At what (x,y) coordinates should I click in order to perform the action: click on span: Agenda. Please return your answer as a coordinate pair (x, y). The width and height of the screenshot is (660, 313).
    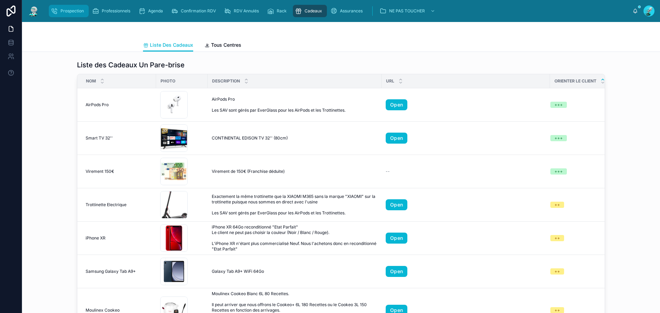
    Looking at the image, I should click on (155, 11).